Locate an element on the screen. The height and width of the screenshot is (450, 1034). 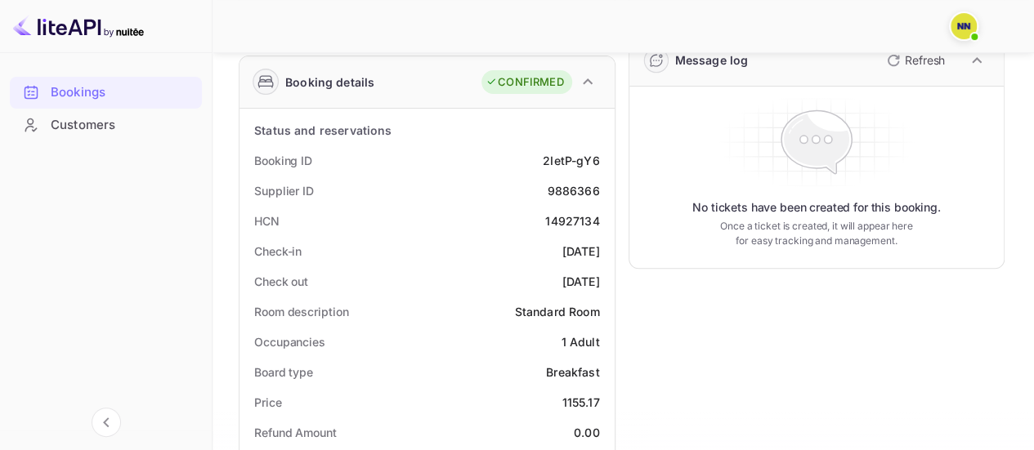
div: Message log is located at coordinates (712, 60).